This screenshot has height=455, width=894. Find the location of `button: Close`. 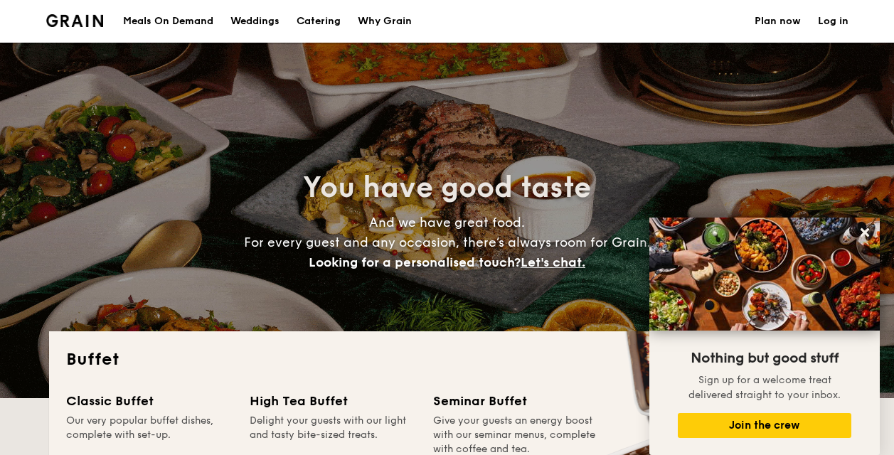

button: Close is located at coordinates (865, 233).